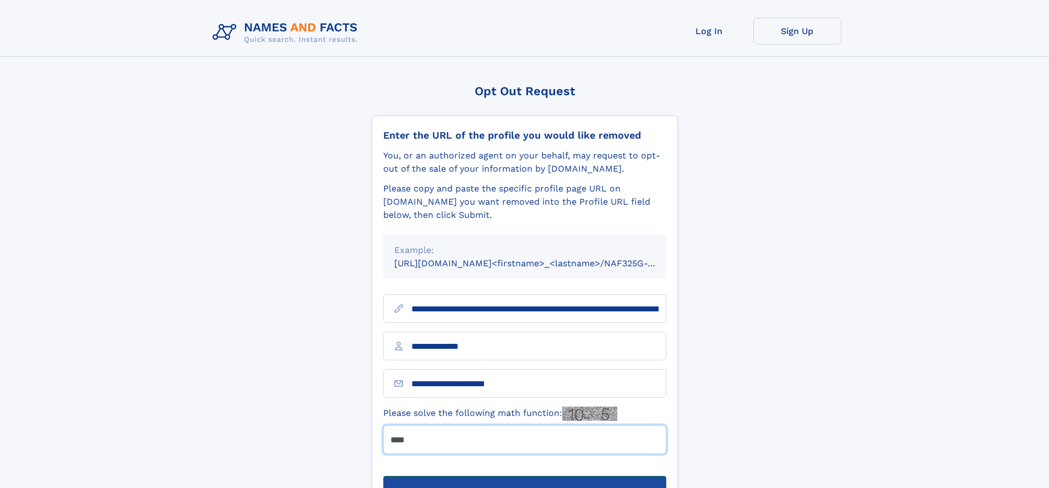 This screenshot has height=488, width=1049. Describe the element at coordinates (500, 414) in the screenshot. I see `label: Please solve the following math function:` at that location.